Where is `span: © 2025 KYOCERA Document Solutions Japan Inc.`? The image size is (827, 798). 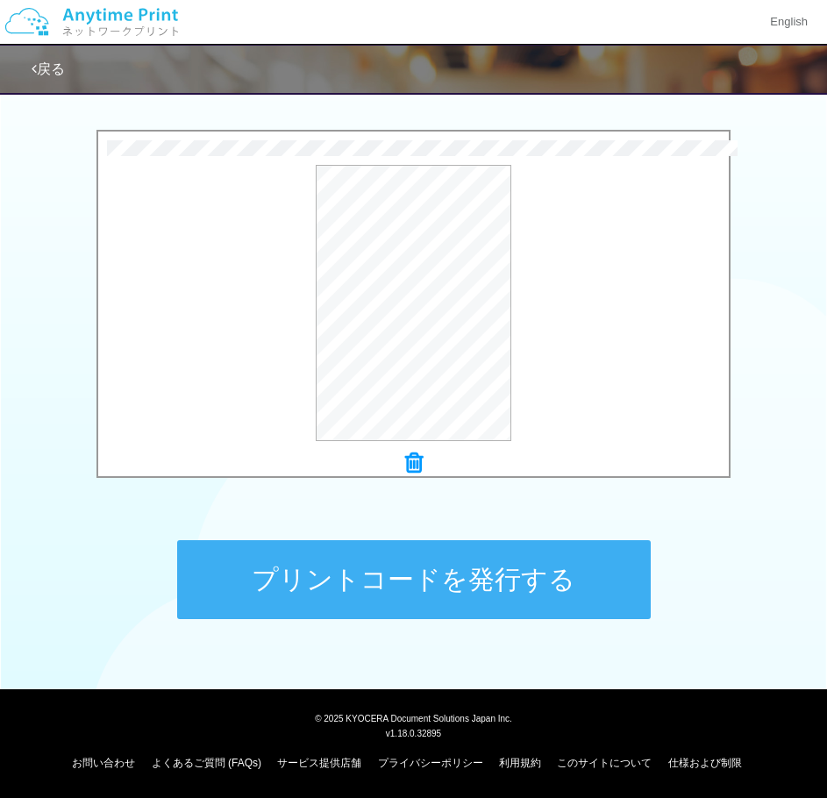 span: © 2025 KYOCERA Document Solutions Japan Inc. is located at coordinates (413, 718).